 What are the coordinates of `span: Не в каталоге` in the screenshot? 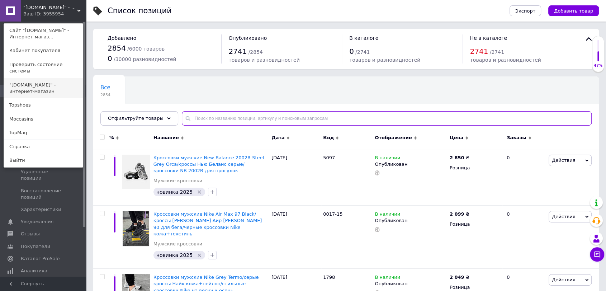 It's located at (489, 38).